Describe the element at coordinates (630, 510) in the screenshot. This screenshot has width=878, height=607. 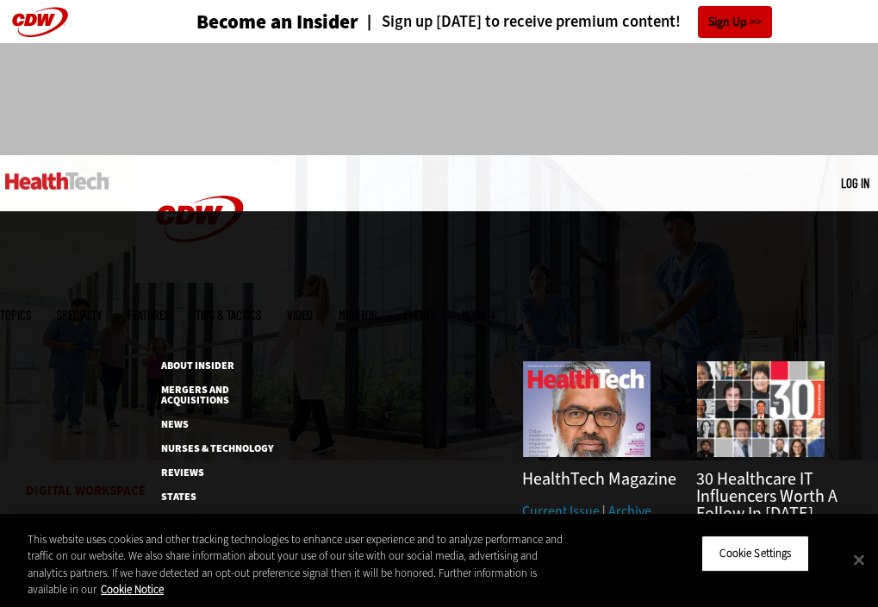
I see `a: Archive` at that location.